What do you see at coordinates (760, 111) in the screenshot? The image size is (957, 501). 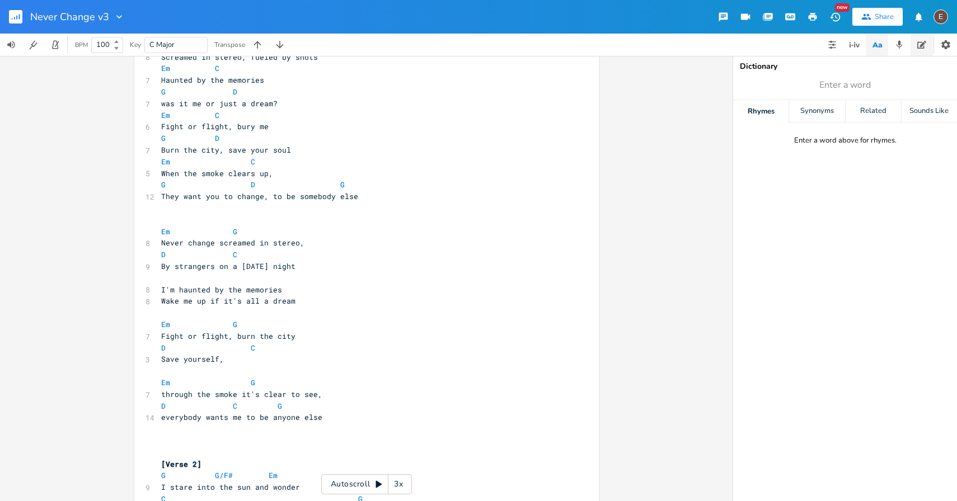 I see `div: Rhymes` at bounding box center [760, 111].